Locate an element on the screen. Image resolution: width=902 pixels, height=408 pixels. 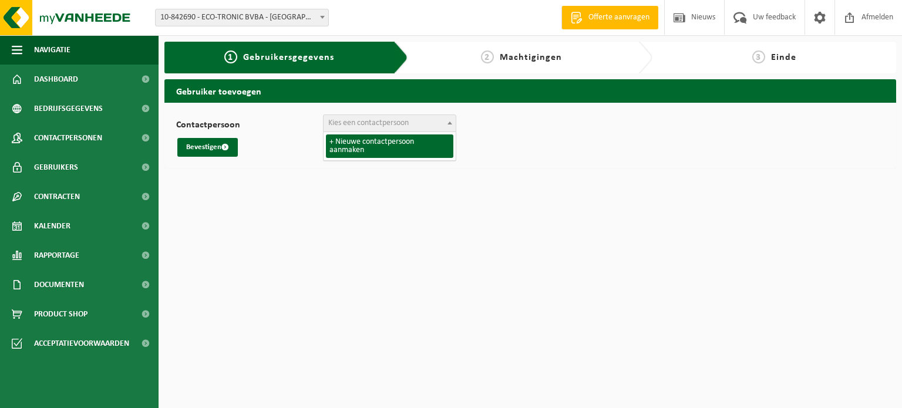
span: 1 is located at coordinates (231, 57).